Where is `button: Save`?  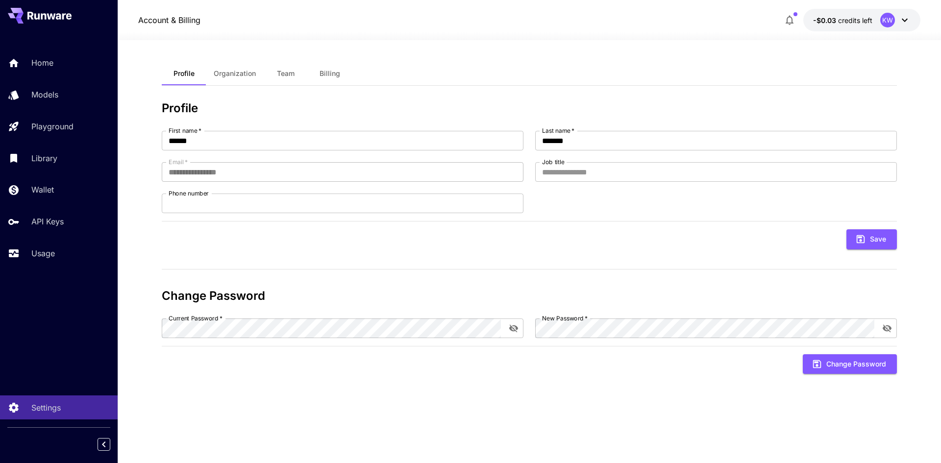
button: Save is located at coordinates (871, 239).